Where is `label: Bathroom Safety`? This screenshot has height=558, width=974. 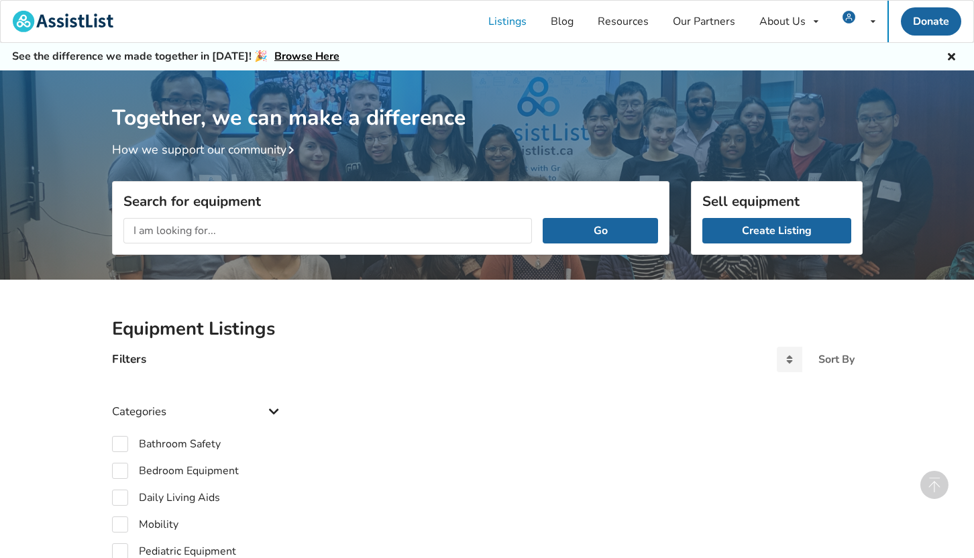 label: Bathroom Safety is located at coordinates (166, 444).